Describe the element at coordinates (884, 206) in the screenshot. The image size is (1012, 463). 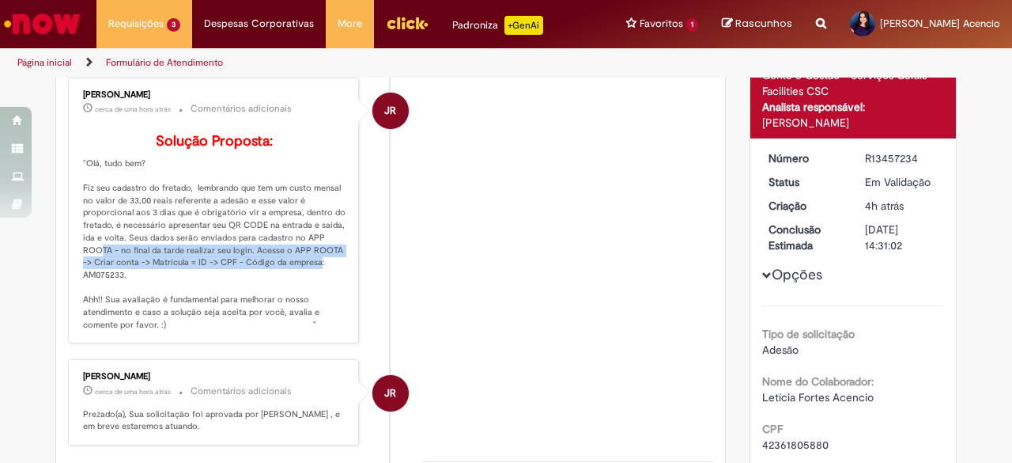
I see `span: 4h atrás` at that location.